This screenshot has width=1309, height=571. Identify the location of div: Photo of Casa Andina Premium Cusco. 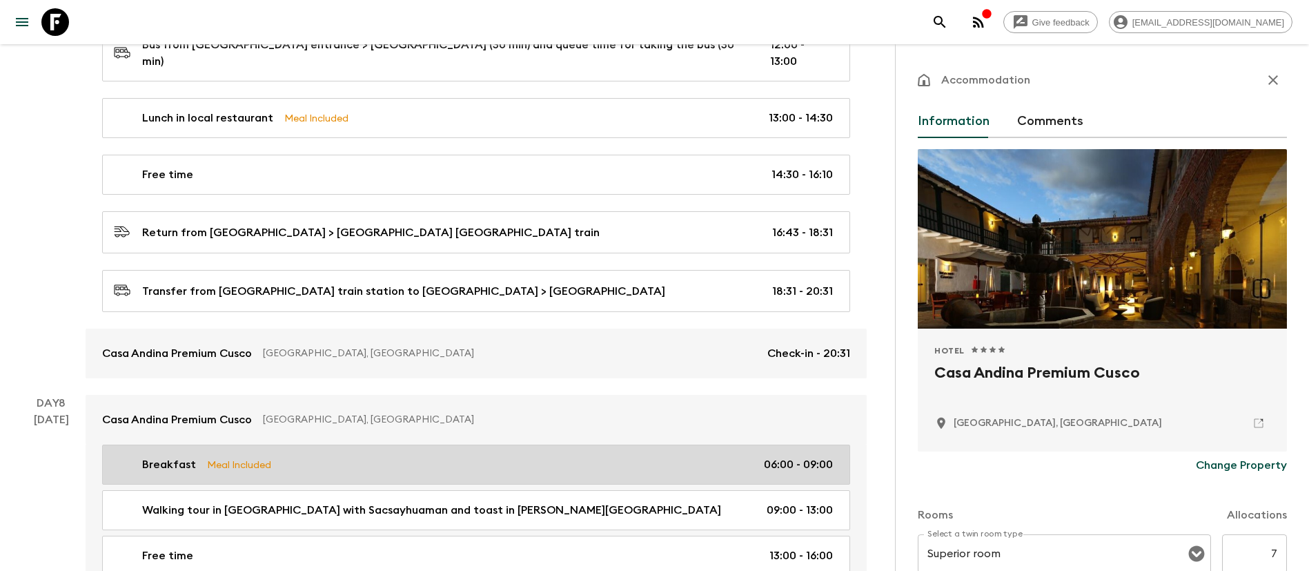
(1102, 239).